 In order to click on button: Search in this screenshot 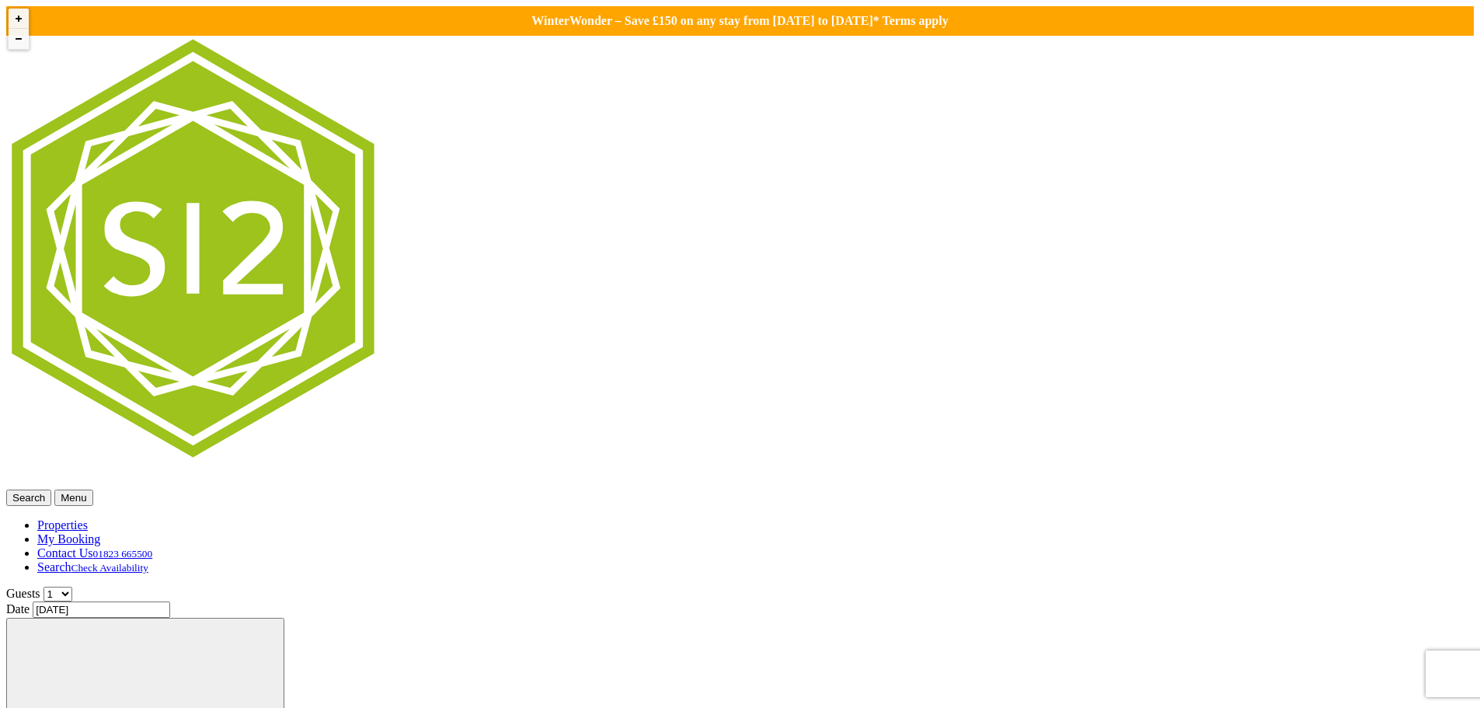, I will do `click(29, 497)`.